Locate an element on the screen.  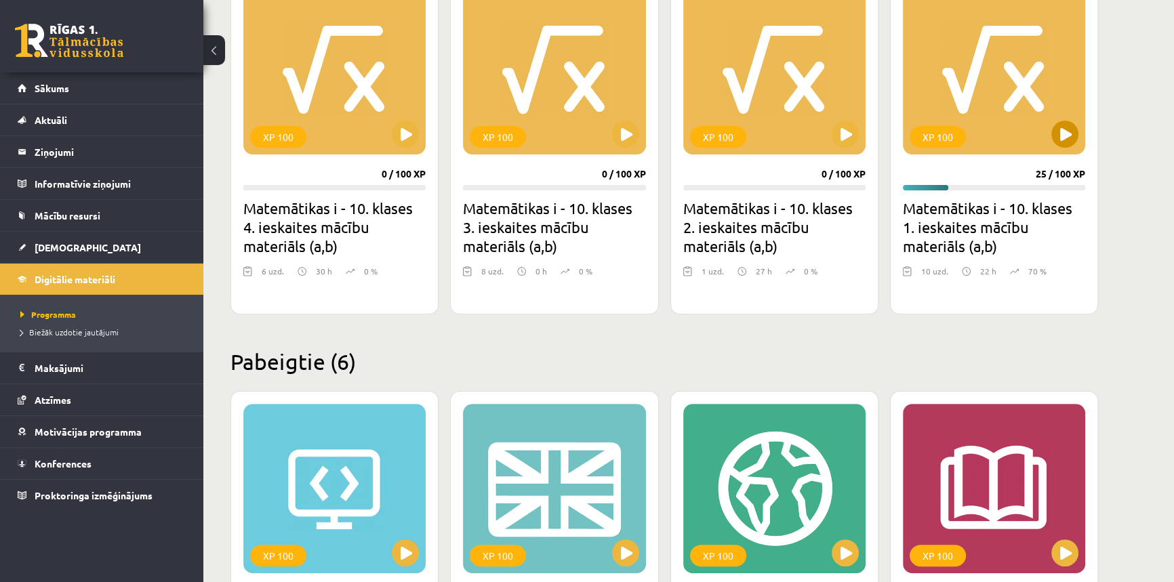
p: 30 h is located at coordinates (324, 271).